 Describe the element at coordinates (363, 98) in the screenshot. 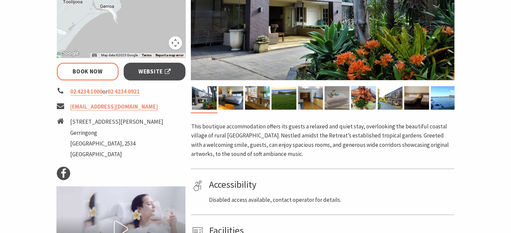

I see `img: Salmon with Asian fusions` at that location.